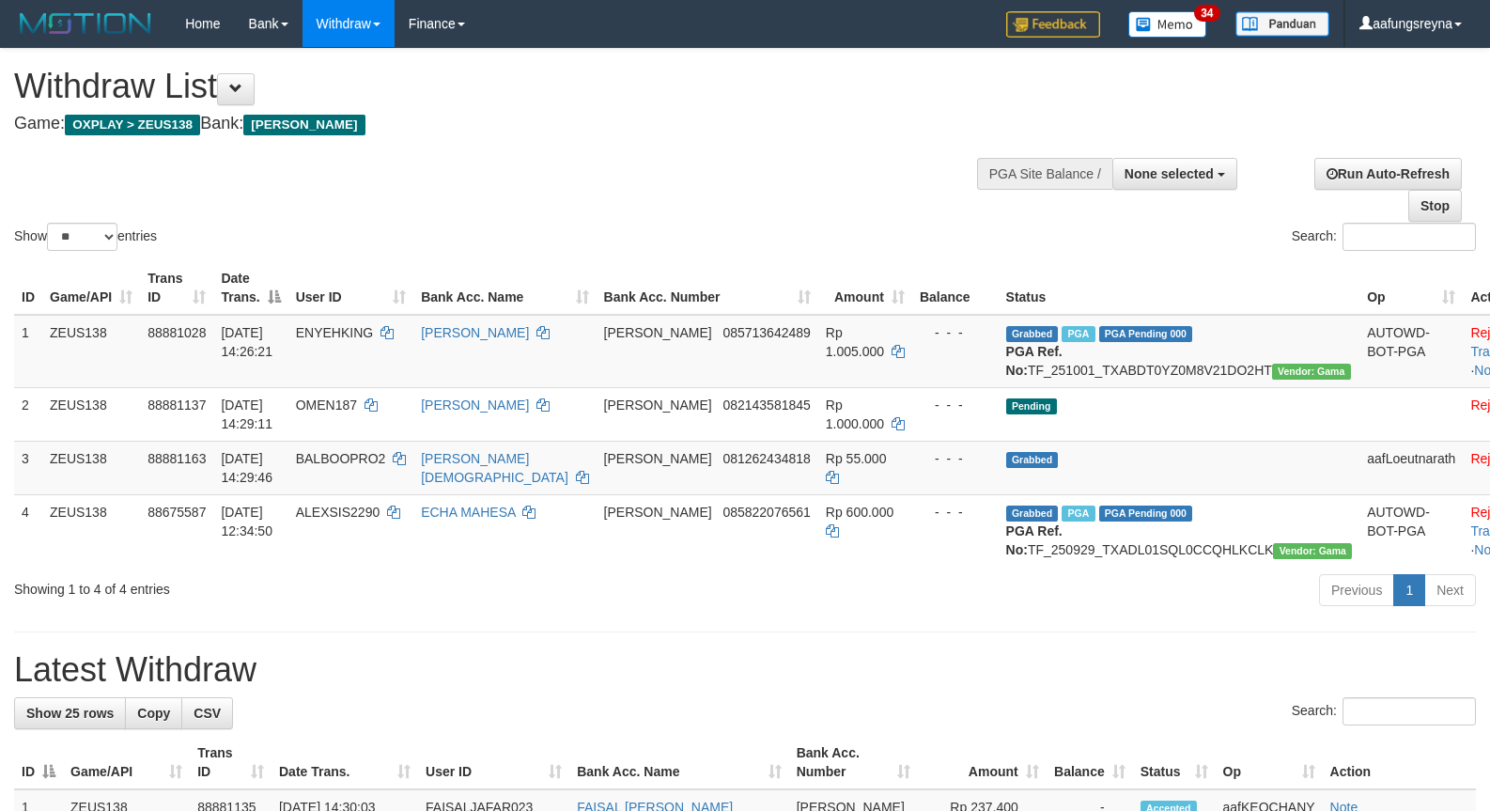 The height and width of the screenshot is (811, 1490). I want to click on a: 1, so click(1409, 590).